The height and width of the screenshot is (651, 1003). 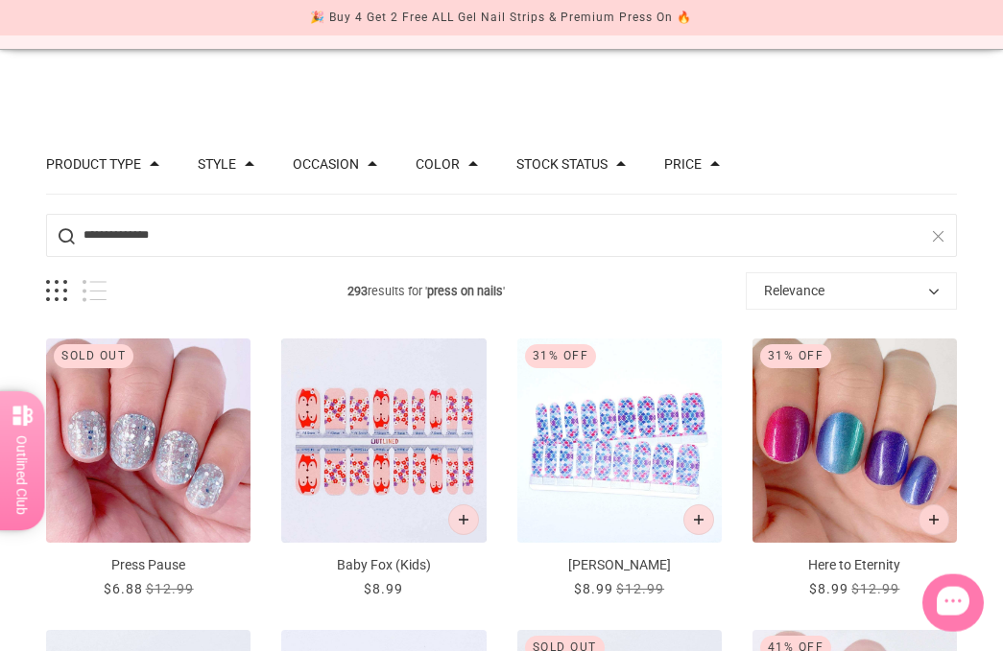 What do you see at coordinates (854, 469) in the screenshot?
I see `a: Here to Eternity` at bounding box center [854, 469].